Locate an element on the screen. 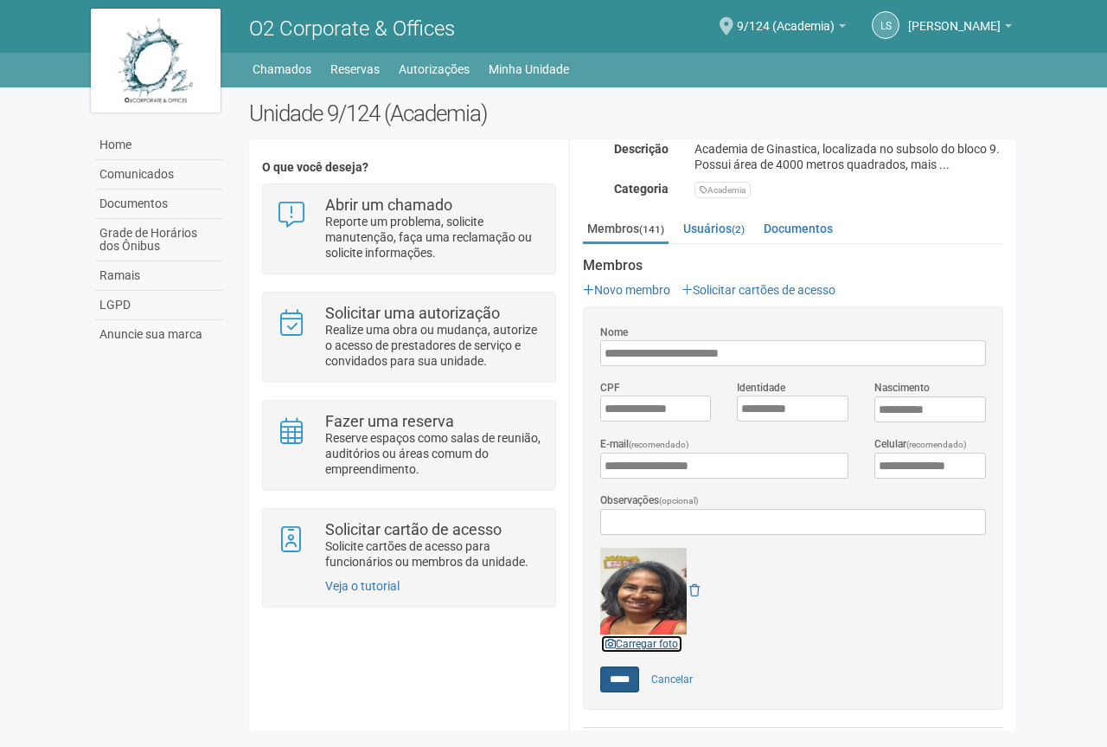  a: LGPD is located at coordinates (159, 305).